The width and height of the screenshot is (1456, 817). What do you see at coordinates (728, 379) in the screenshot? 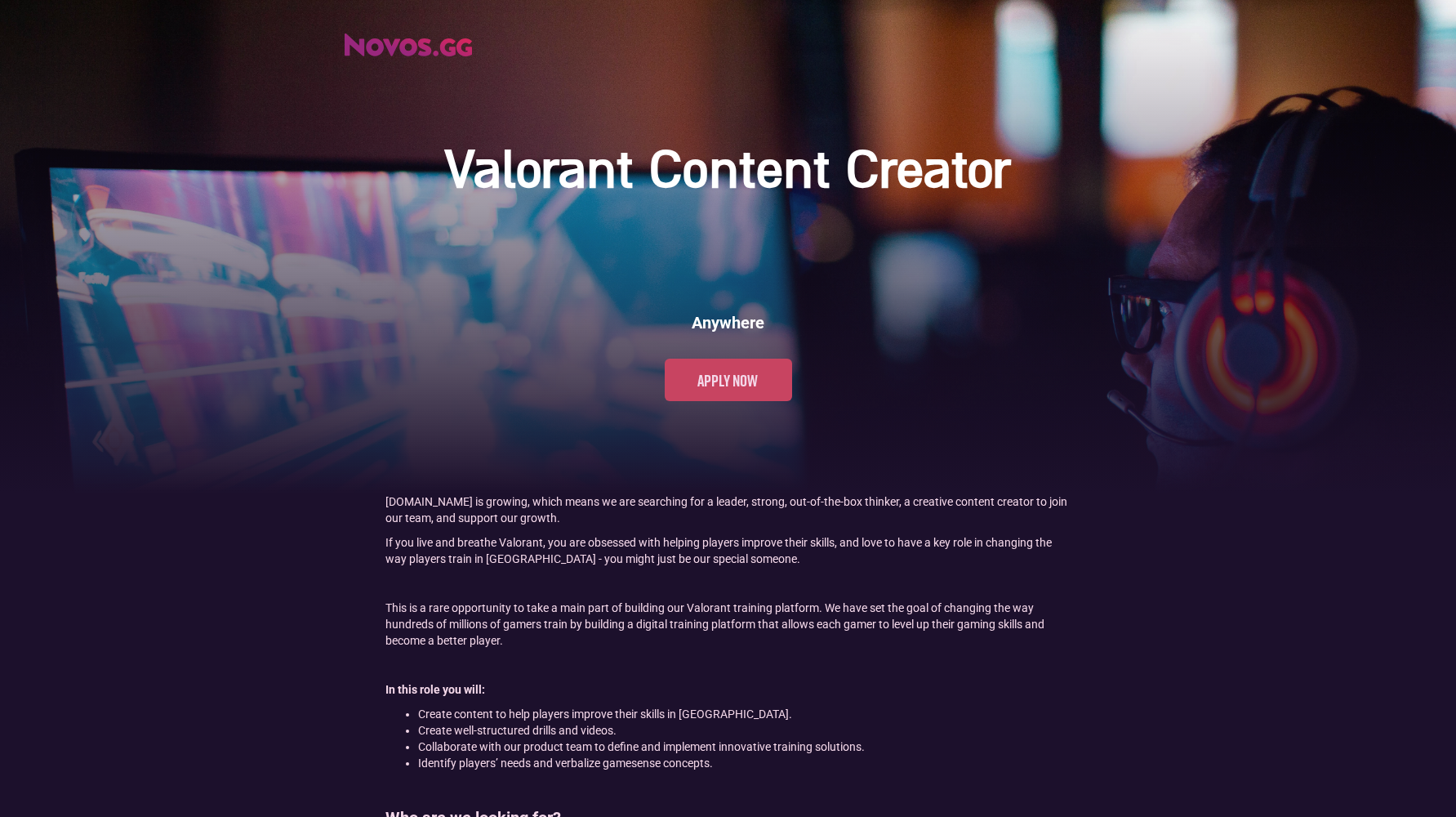
I see `a: Apply now` at bounding box center [728, 379].